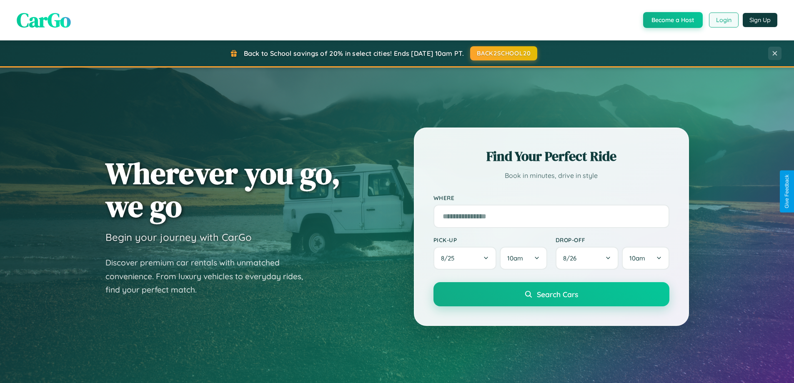  Describe the element at coordinates (551, 294) in the screenshot. I see `button: Search Cars` at that location.